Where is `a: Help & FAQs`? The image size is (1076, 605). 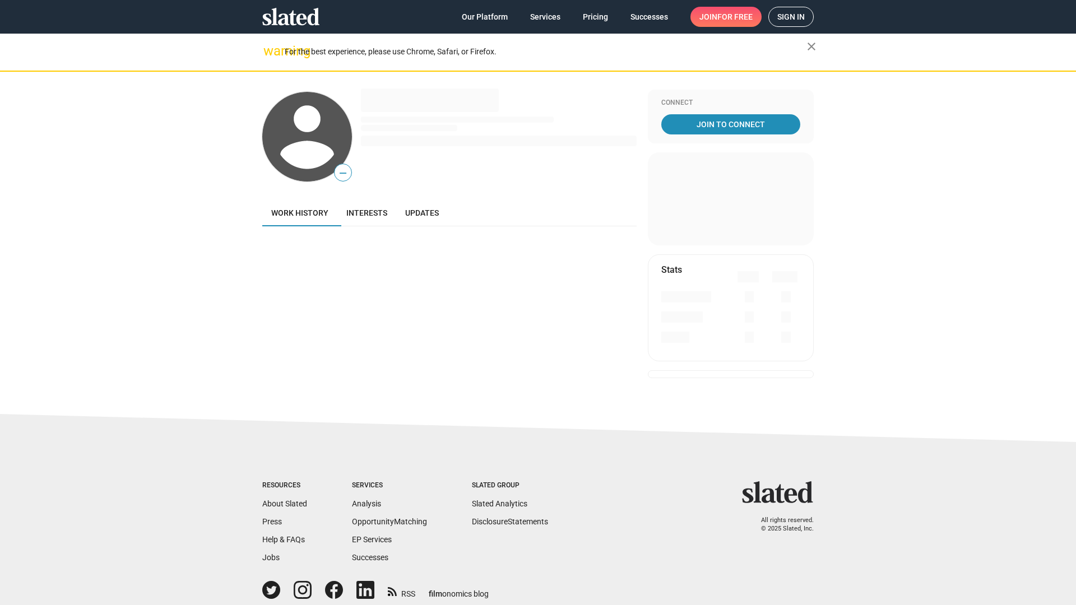
a: Help & FAQs is located at coordinates (284, 540).